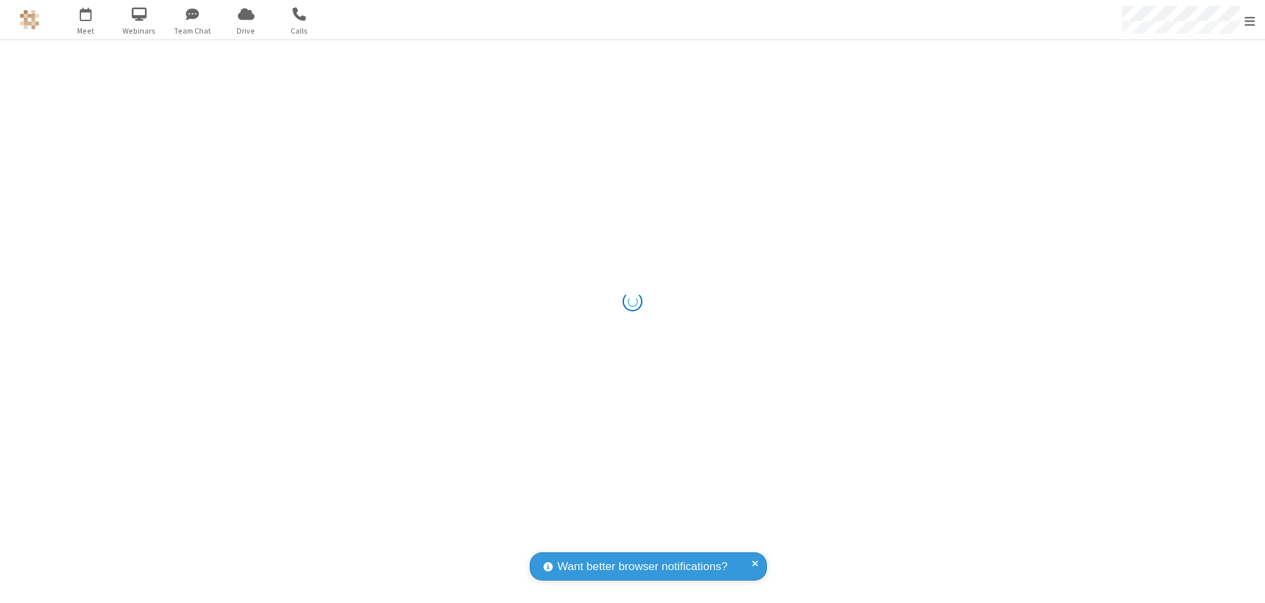 The image size is (1265, 603). Describe the element at coordinates (139, 31) in the screenshot. I see `span: Webinars` at that location.